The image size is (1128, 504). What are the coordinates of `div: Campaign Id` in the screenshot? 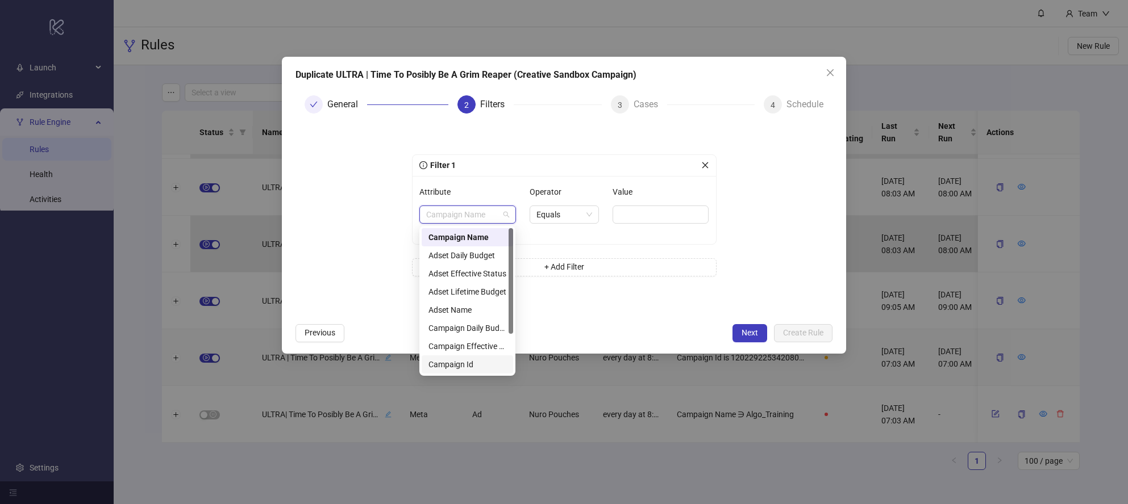 It's located at (467, 365).